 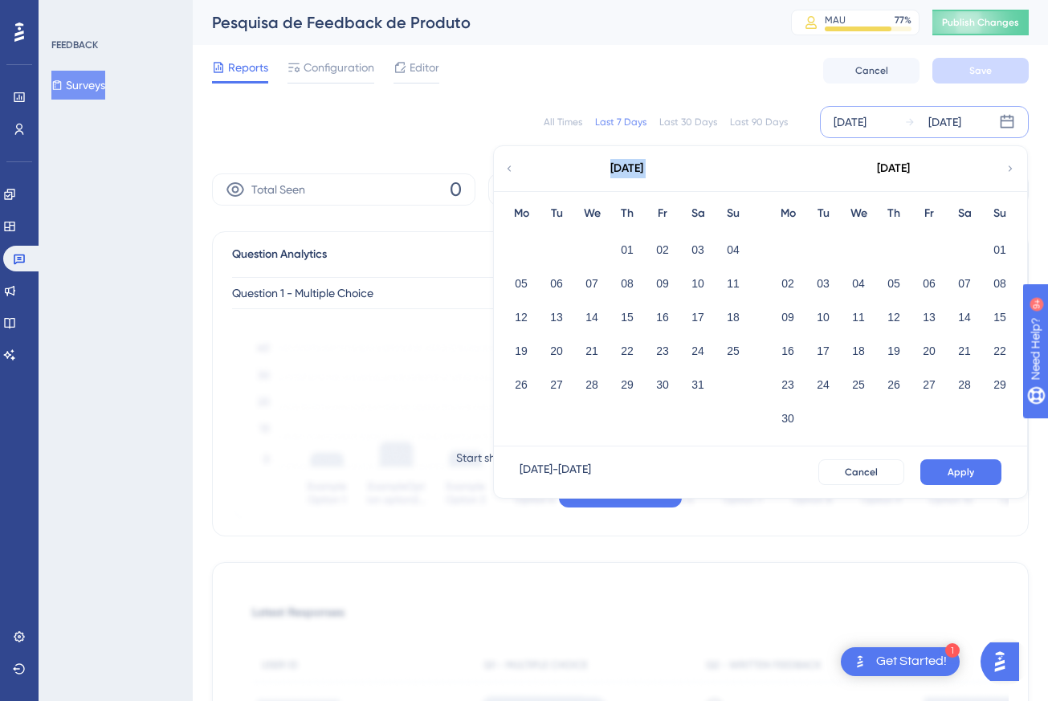 I want to click on div: Last 7 Days, so click(x=621, y=122).